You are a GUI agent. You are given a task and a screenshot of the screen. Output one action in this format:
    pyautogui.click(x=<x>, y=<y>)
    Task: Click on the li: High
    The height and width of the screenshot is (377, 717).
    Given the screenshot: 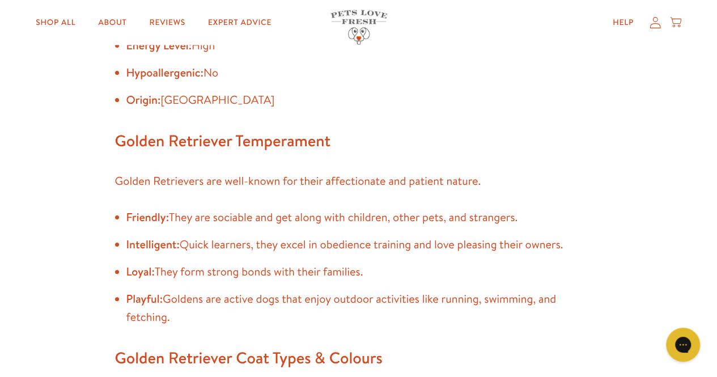 What is the action you would take?
    pyautogui.click(x=365, y=46)
    